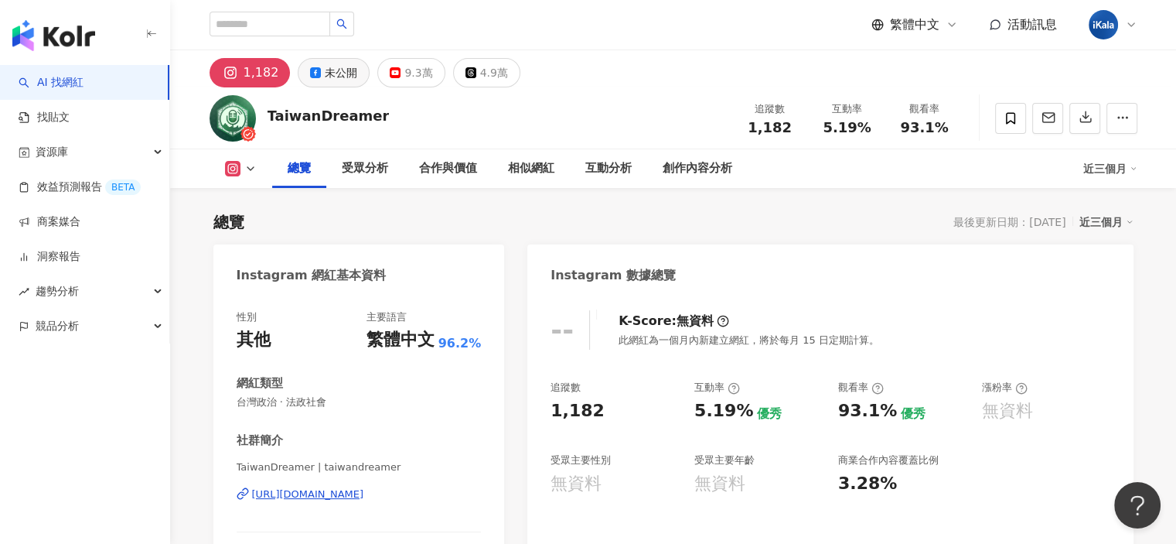 The width and height of the screenshot is (1176, 544). I want to click on button: 1,182, so click(250, 73).